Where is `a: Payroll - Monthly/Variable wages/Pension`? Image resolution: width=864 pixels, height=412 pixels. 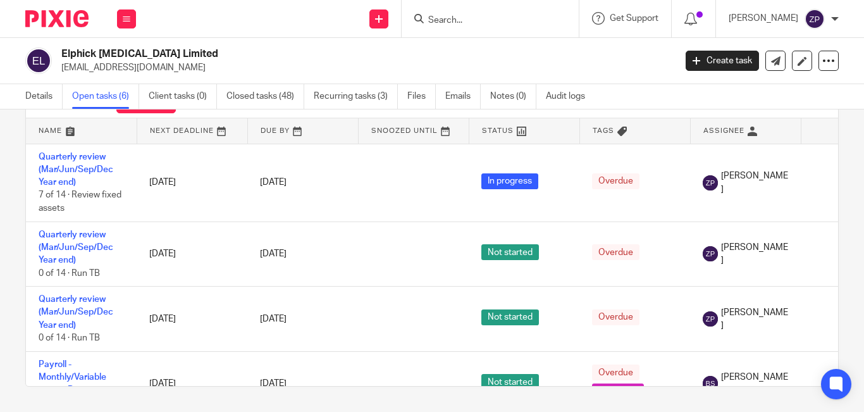 a: Payroll - Monthly/Variable wages/Pension is located at coordinates (72, 377).